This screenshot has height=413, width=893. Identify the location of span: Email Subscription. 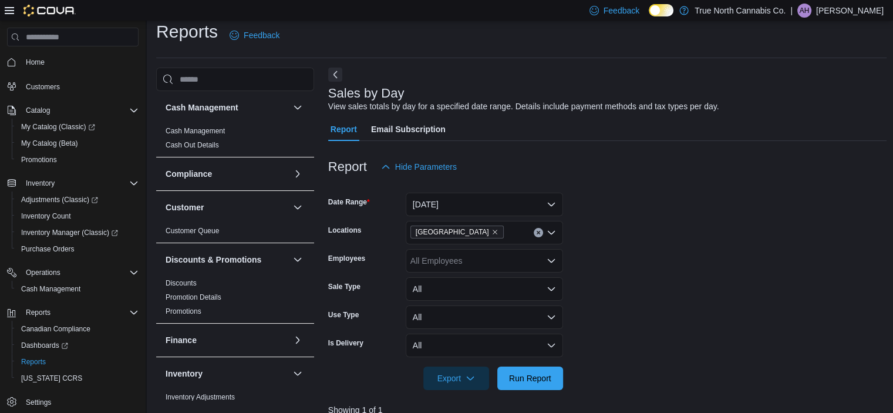
(408, 129).